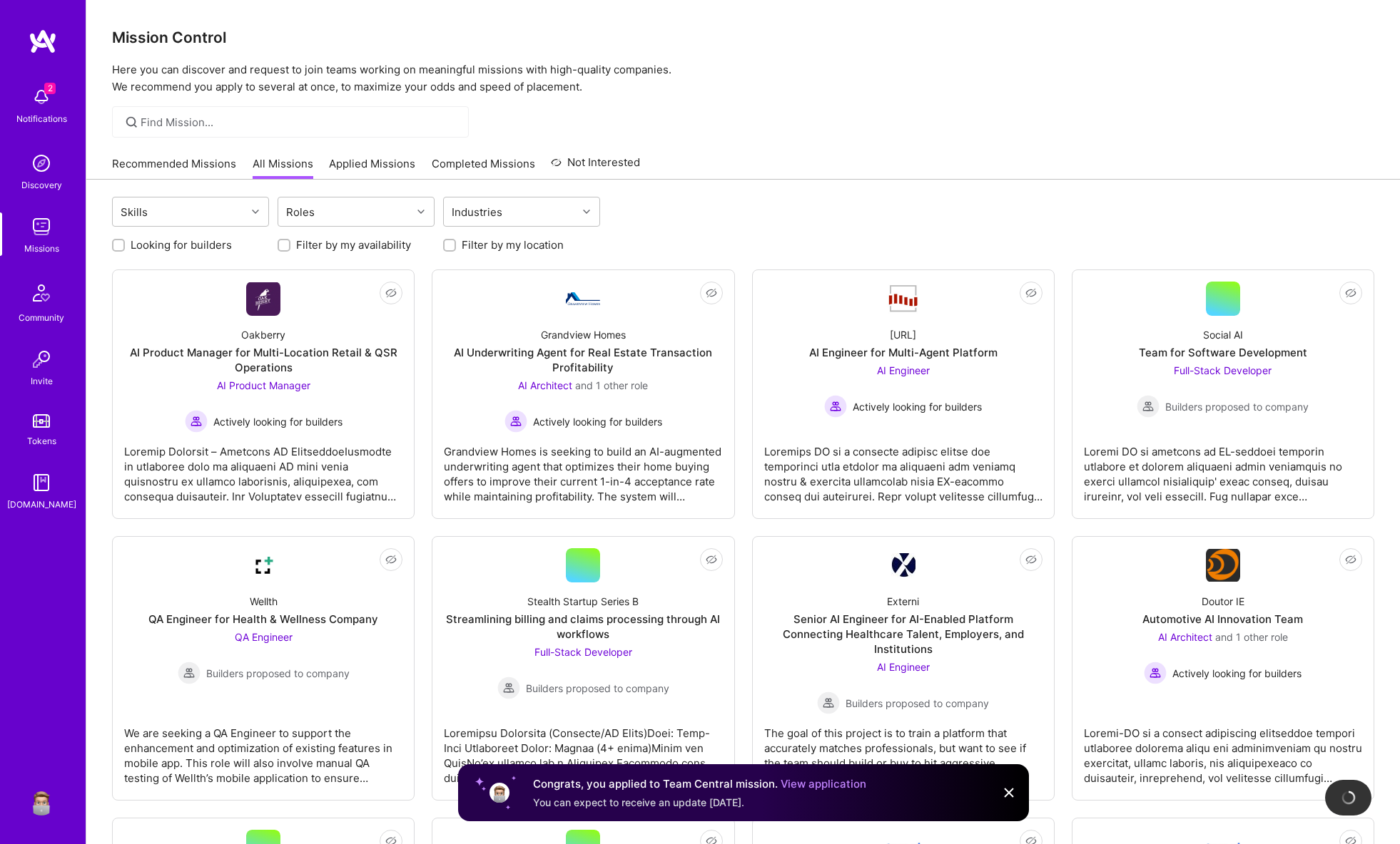 The width and height of the screenshot is (1400, 844). Describe the element at coordinates (583, 601) in the screenshot. I see `div: Stealth Startup Series B` at that location.